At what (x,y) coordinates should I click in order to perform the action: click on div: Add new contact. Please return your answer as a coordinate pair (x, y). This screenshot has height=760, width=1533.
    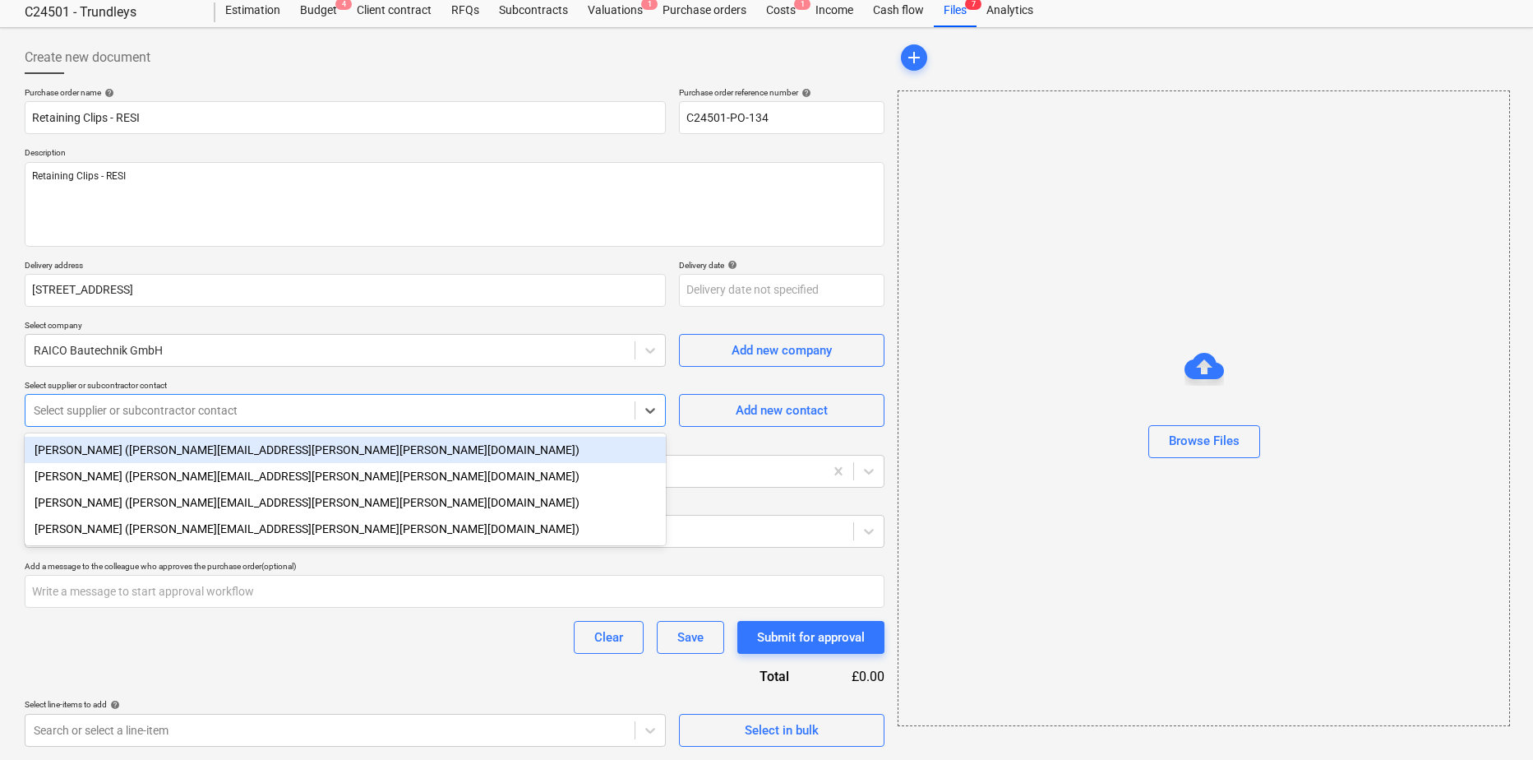
    Looking at the image, I should click on (782, 410).